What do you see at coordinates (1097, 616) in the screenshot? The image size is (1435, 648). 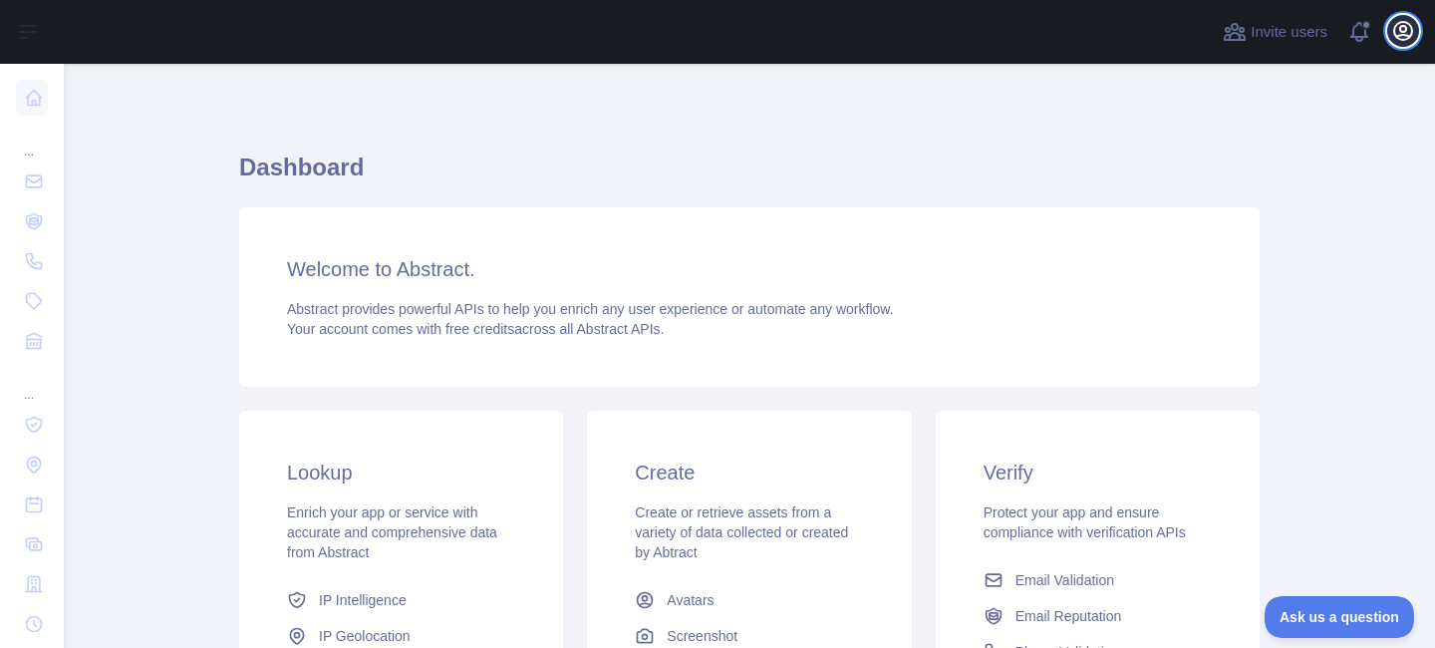 I see `a: Email Reputation` at bounding box center [1097, 616].